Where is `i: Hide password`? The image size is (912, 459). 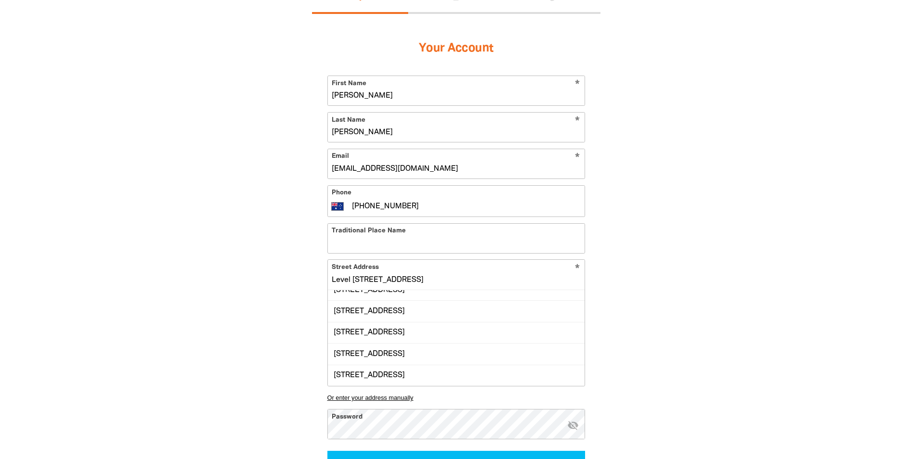 i: Hide password is located at coordinates (573, 425).